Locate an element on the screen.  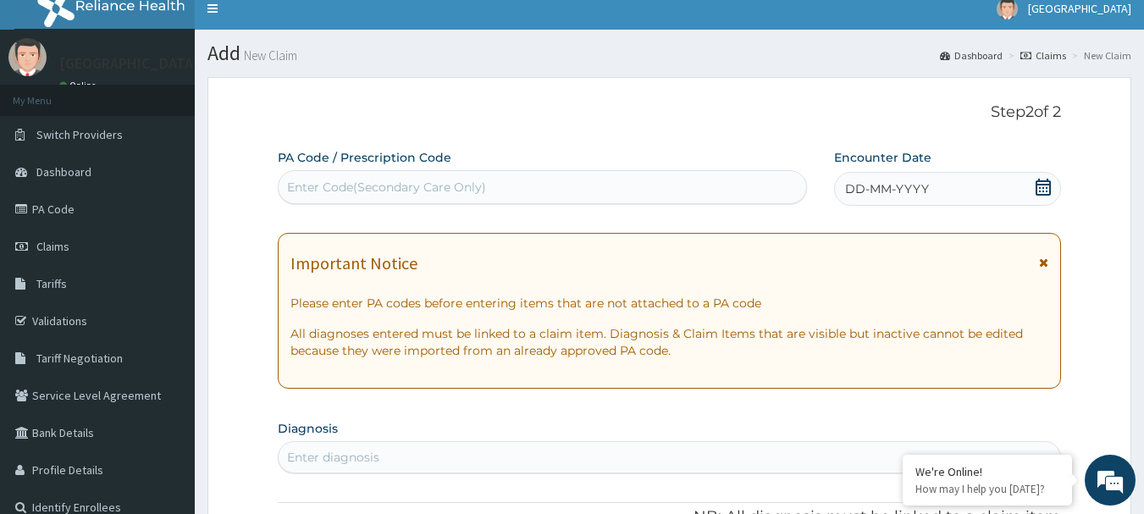
span: Tariff Negotiation is located at coordinates (80, 358).